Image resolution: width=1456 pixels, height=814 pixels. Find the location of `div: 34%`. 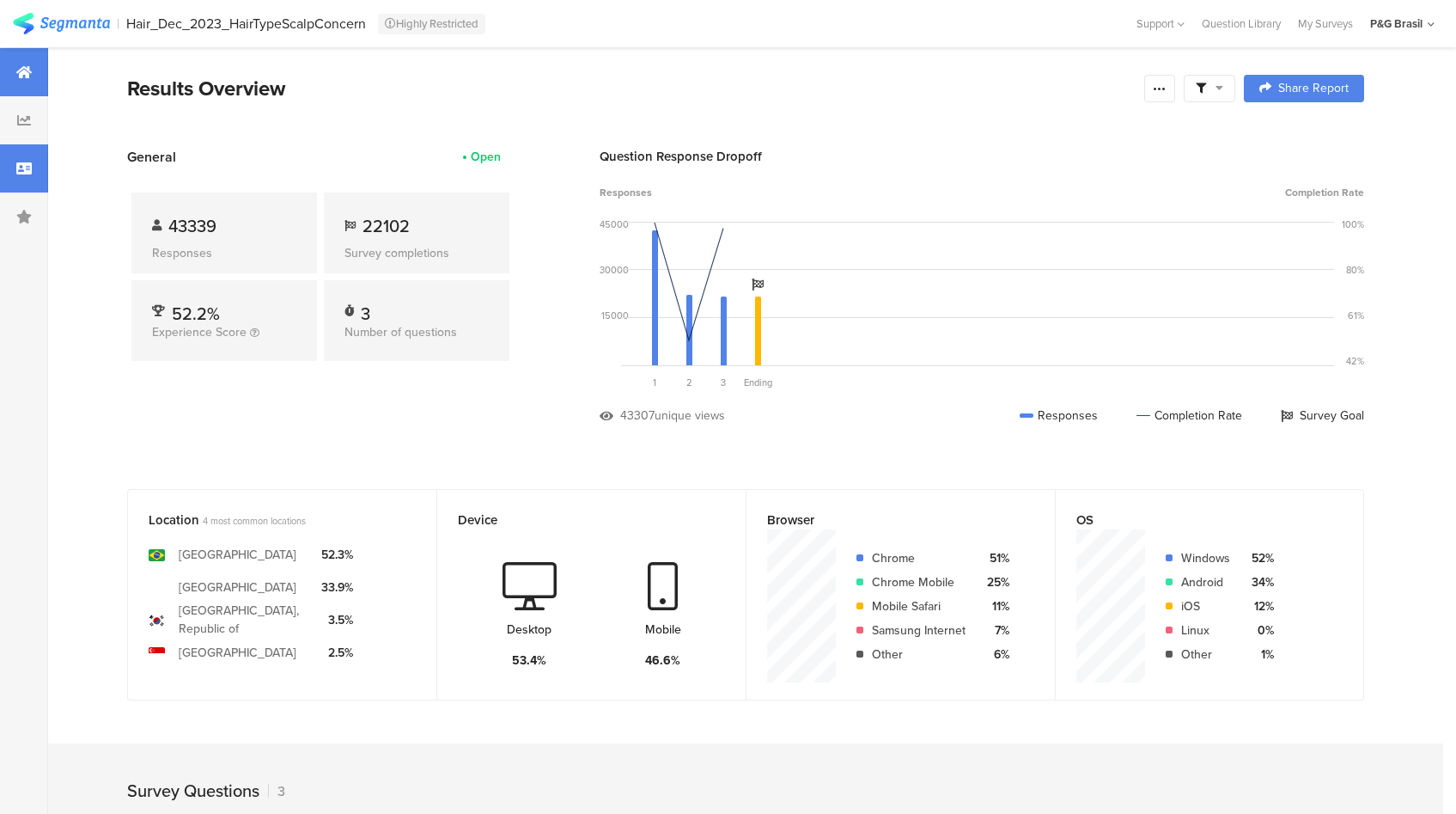

div: 34% is located at coordinates (1259, 581).